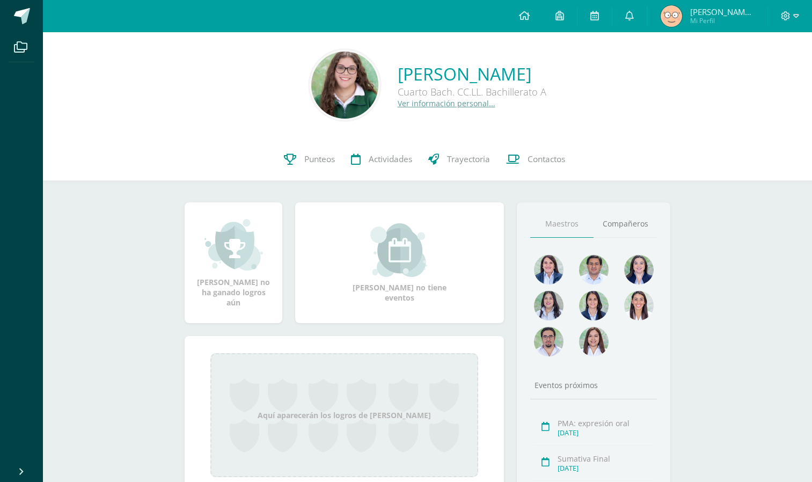 The image size is (812, 482). What do you see at coordinates (472, 92) in the screenshot?
I see `div: Cuarto Bach. CC.LL. Bachillerato A` at bounding box center [472, 92].